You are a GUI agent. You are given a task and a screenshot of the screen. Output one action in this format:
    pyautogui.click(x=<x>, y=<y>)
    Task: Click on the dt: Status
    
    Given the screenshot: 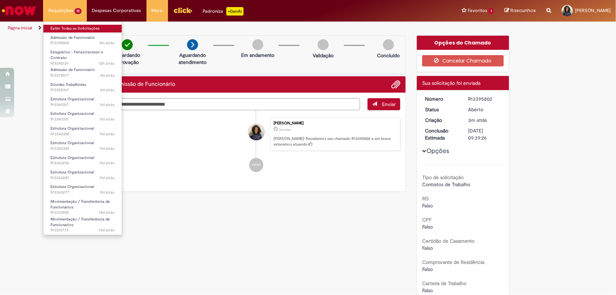 What is the action you would take?
    pyautogui.click(x=441, y=109)
    